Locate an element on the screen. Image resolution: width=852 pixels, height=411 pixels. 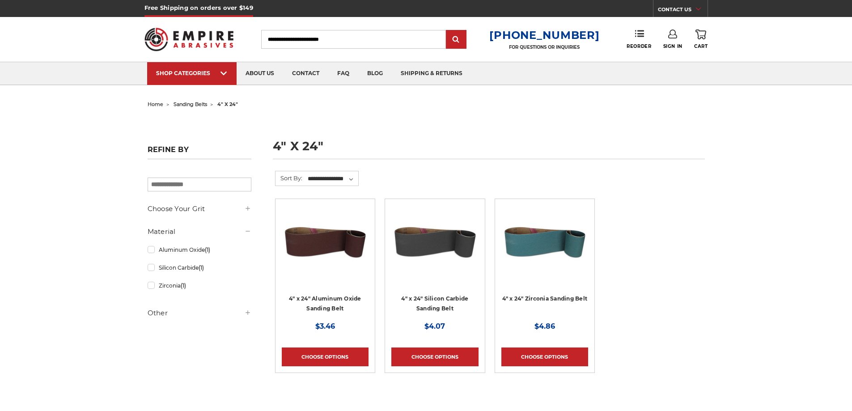
a: contact is located at coordinates (305, 73).